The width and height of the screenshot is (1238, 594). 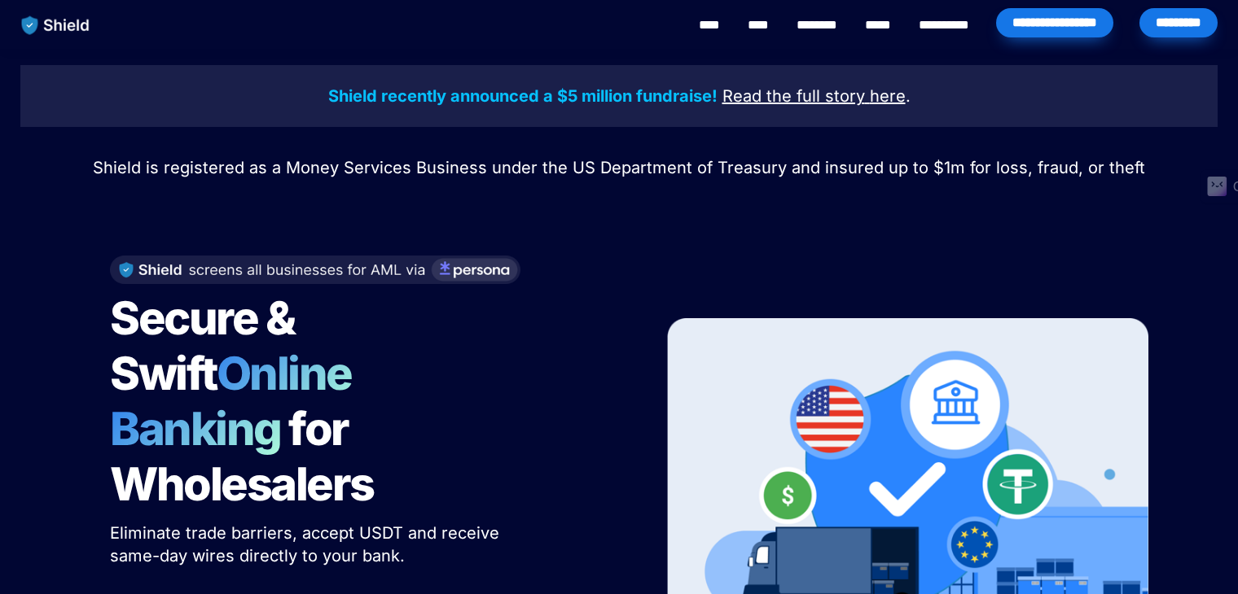 What do you see at coordinates (793, 97) in the screenshot?
I see `a: Read the full story` at bounding box center [793, 97].